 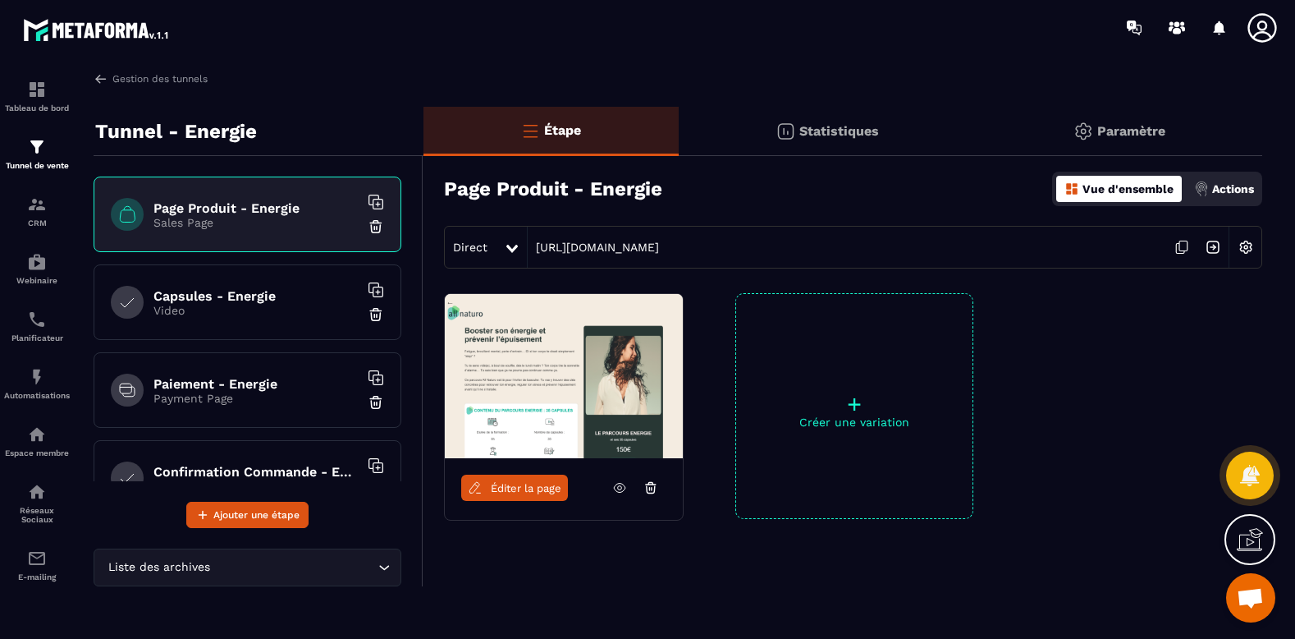 I want to click on img: arrow-next.bcc2205e.svg, so click(x=1213, y=247).